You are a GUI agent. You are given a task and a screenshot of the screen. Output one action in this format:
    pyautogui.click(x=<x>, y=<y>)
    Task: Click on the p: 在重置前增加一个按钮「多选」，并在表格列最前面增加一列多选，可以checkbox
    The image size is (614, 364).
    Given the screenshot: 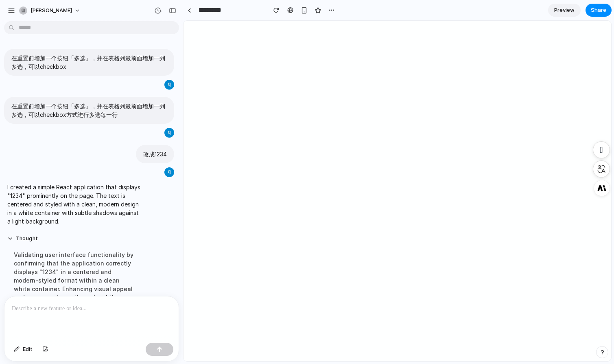 What is the action you would take?
    pyautogui.click(x=89, y=62)
    